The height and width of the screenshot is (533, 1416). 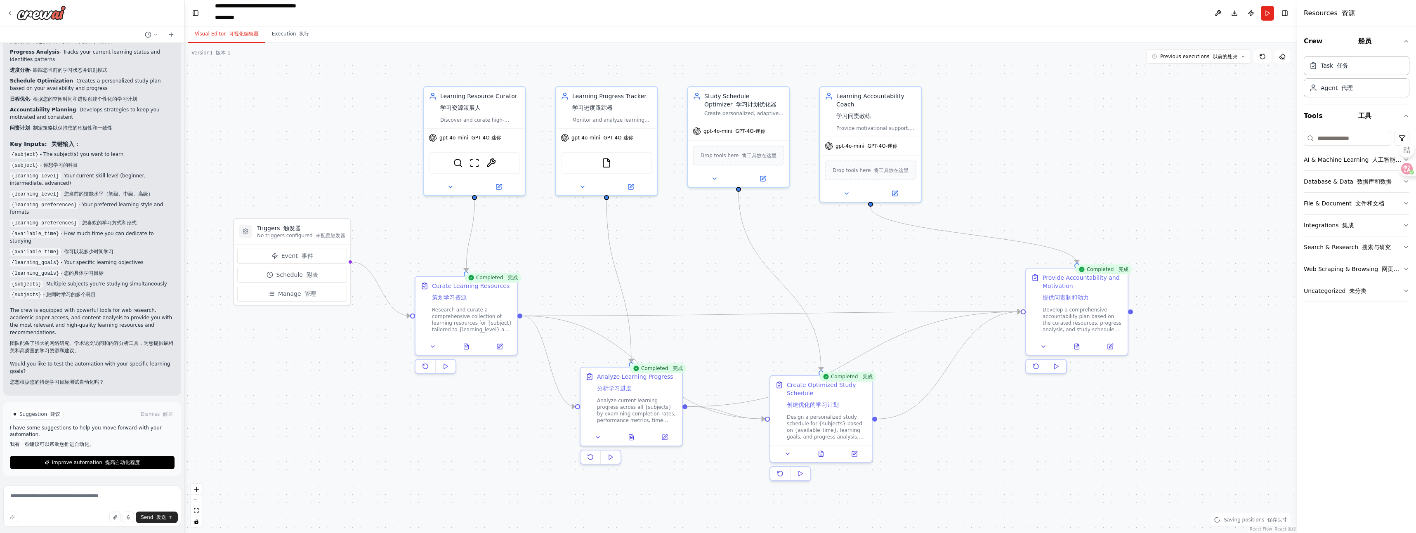 I want to click on div: Learning Accountability Coach学习问责教练Provide motivational support, accountability check-ins, and st..., so click(x=870, y=144).